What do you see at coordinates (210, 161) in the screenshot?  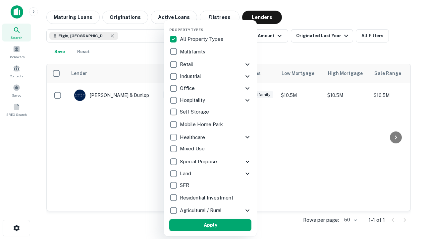 I see `div: Special Purpose` at bounding box center [210, 161].